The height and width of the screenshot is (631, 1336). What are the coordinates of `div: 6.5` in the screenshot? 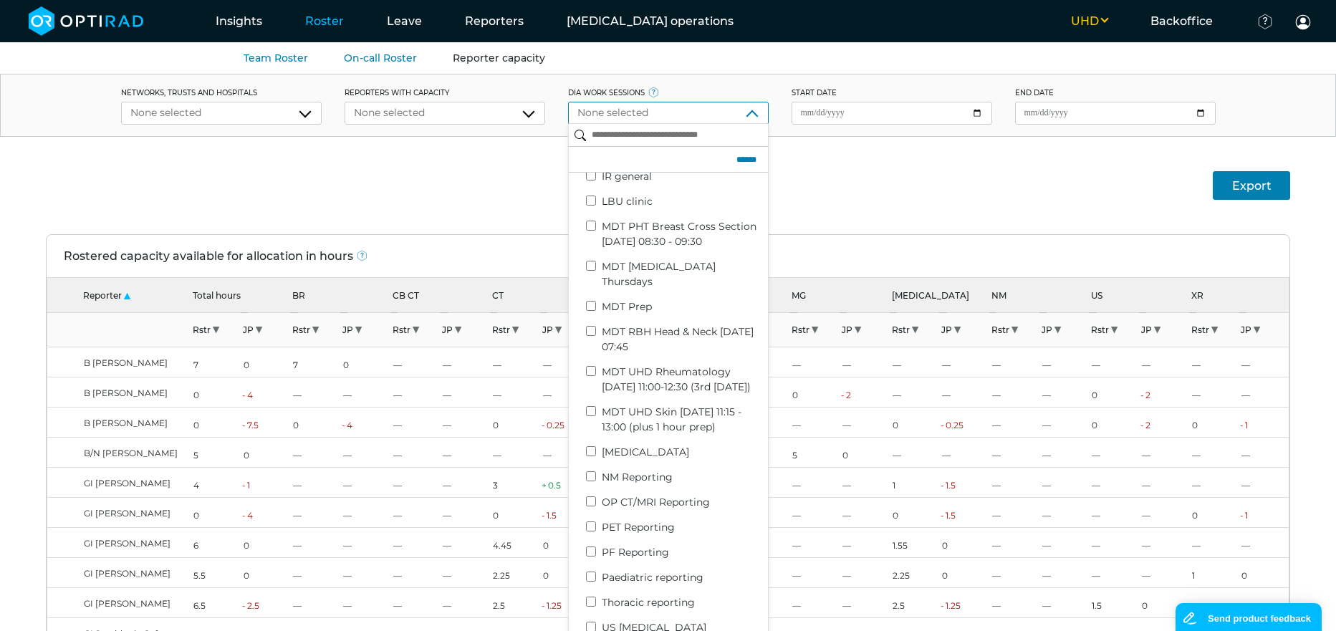 It's located at (216, 602).